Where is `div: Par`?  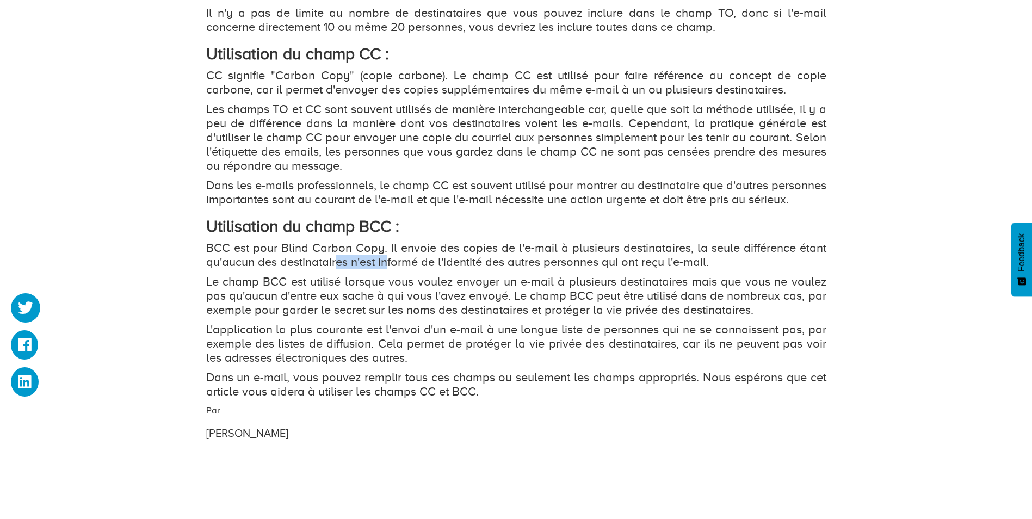 div: Par is located at coordinates (463, 423).